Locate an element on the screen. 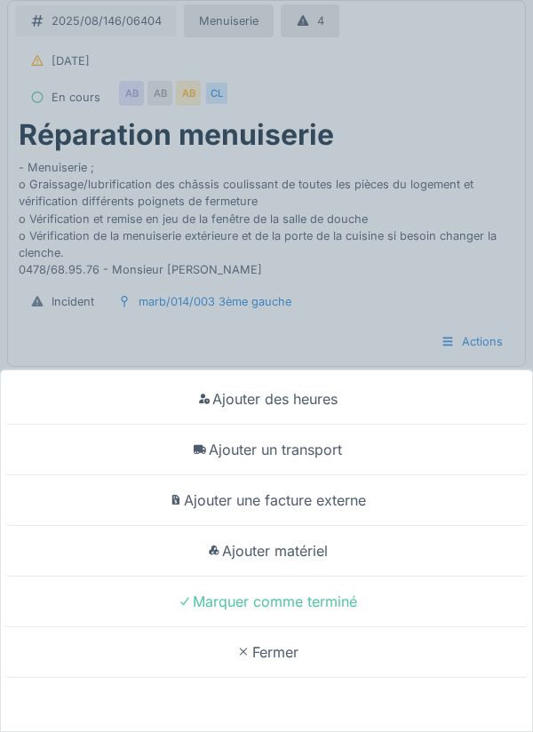 The height and width of the screenshot is (732, 533). div: Ajouter matériel is located at coordinates (267, 551).